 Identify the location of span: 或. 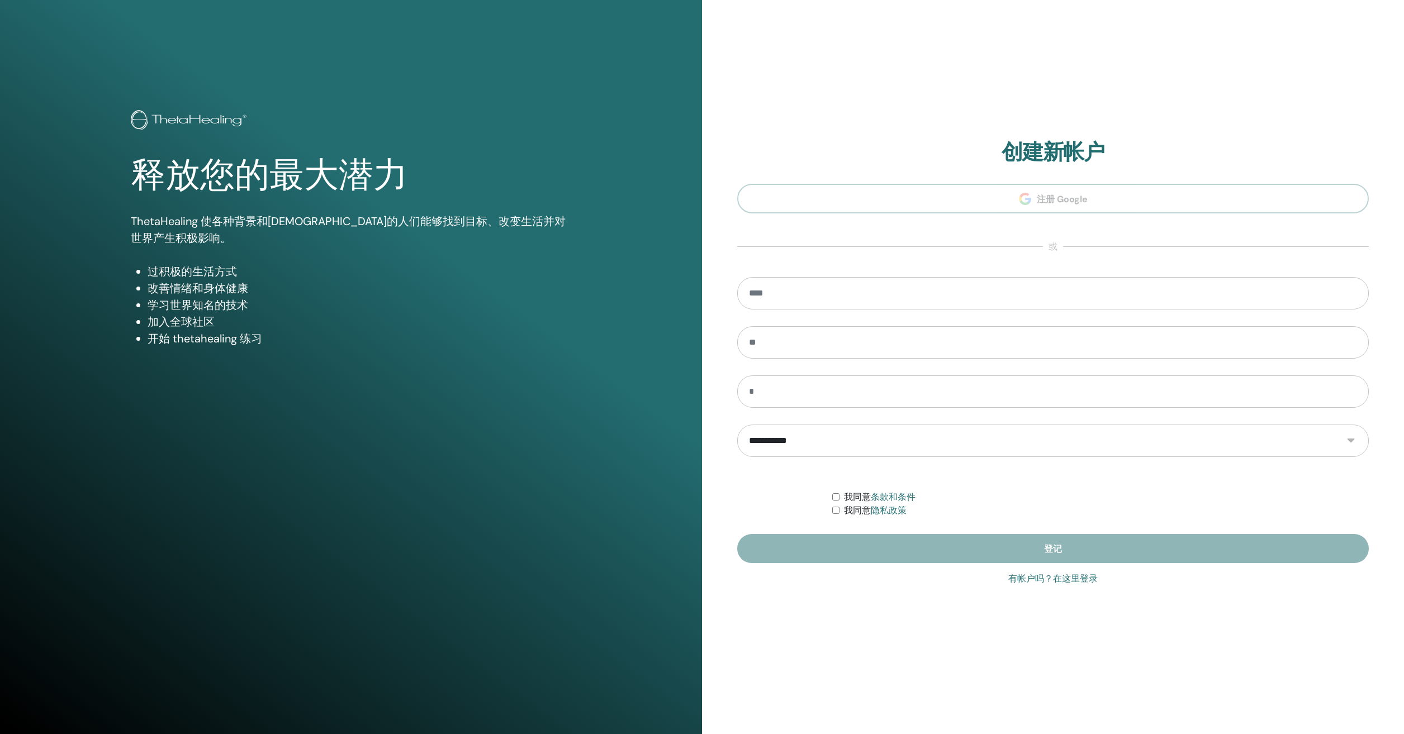
(1053, 247).